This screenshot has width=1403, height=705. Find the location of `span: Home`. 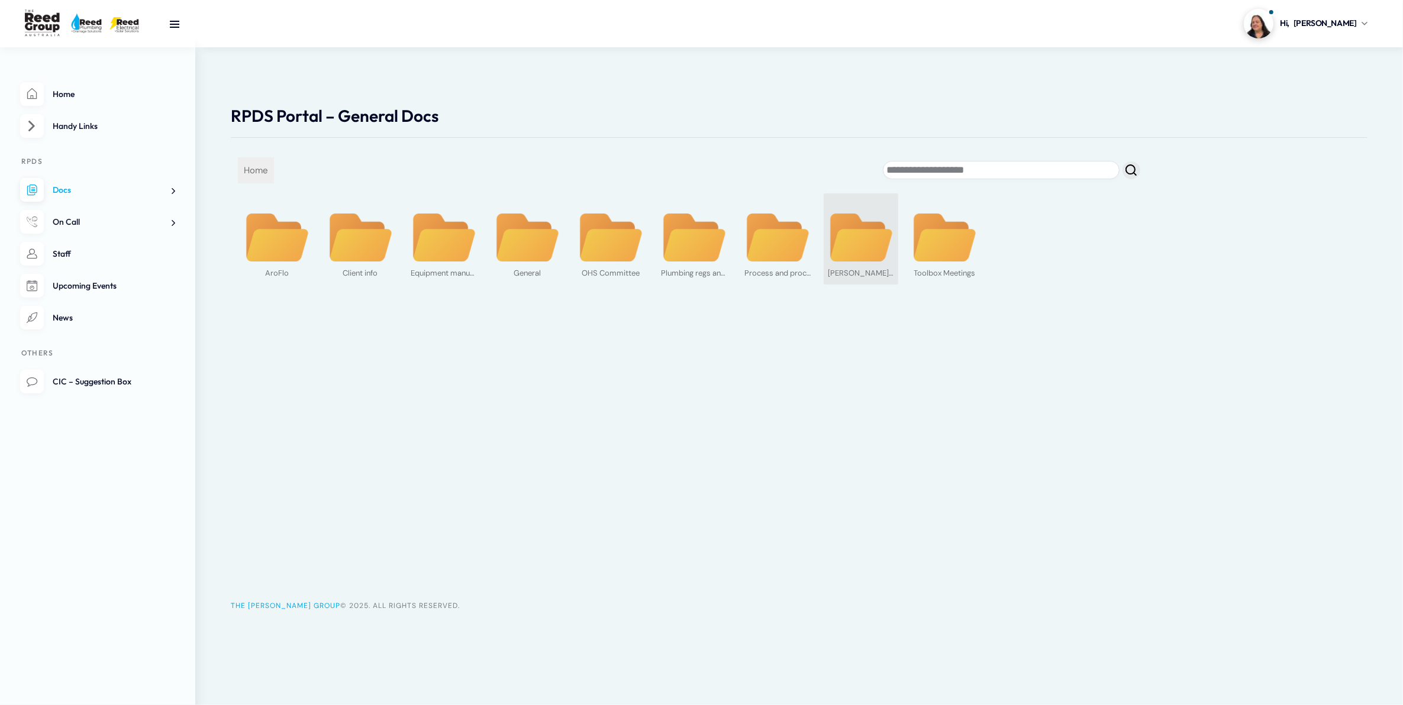

span: Home is located at coordinates (256, 170).